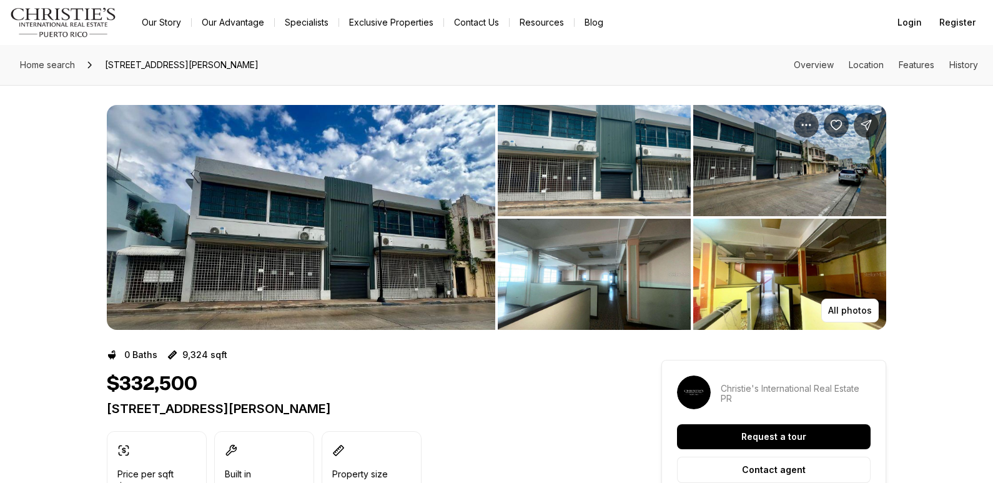 This screenshot has height=483, width=993. I want to click on p: 0 Baths, so click(141, 355).